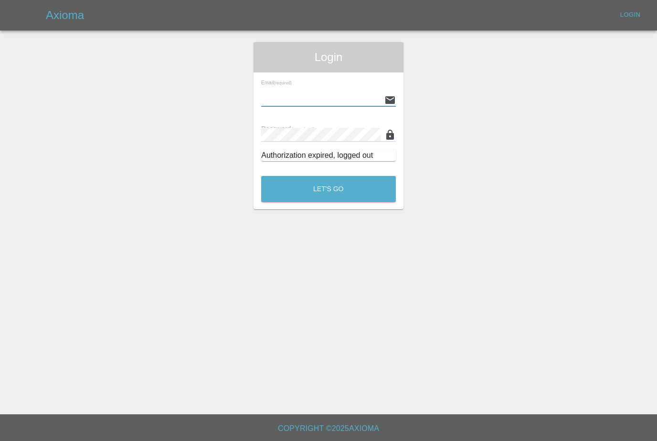 This screenshot has height=441, width=657. What do you see at coordinates (630, 15) in the screenshot?
I see `a: Login` at bounding box center [630, 15].